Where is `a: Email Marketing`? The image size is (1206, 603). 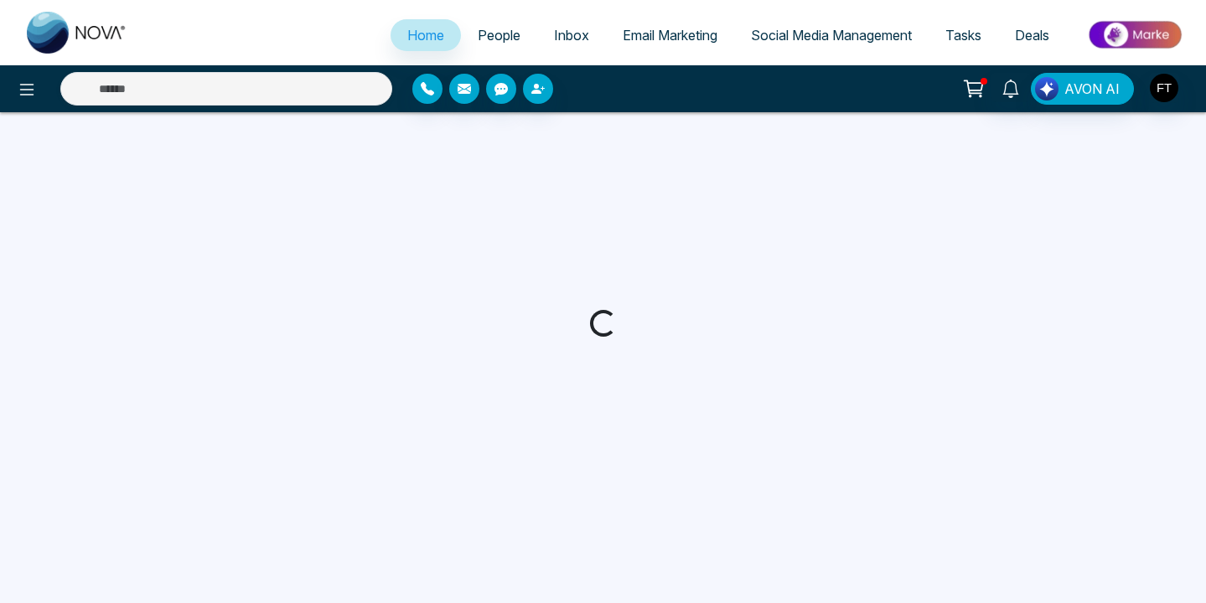
a: Email Marketing is located at coordinates (669, 35).